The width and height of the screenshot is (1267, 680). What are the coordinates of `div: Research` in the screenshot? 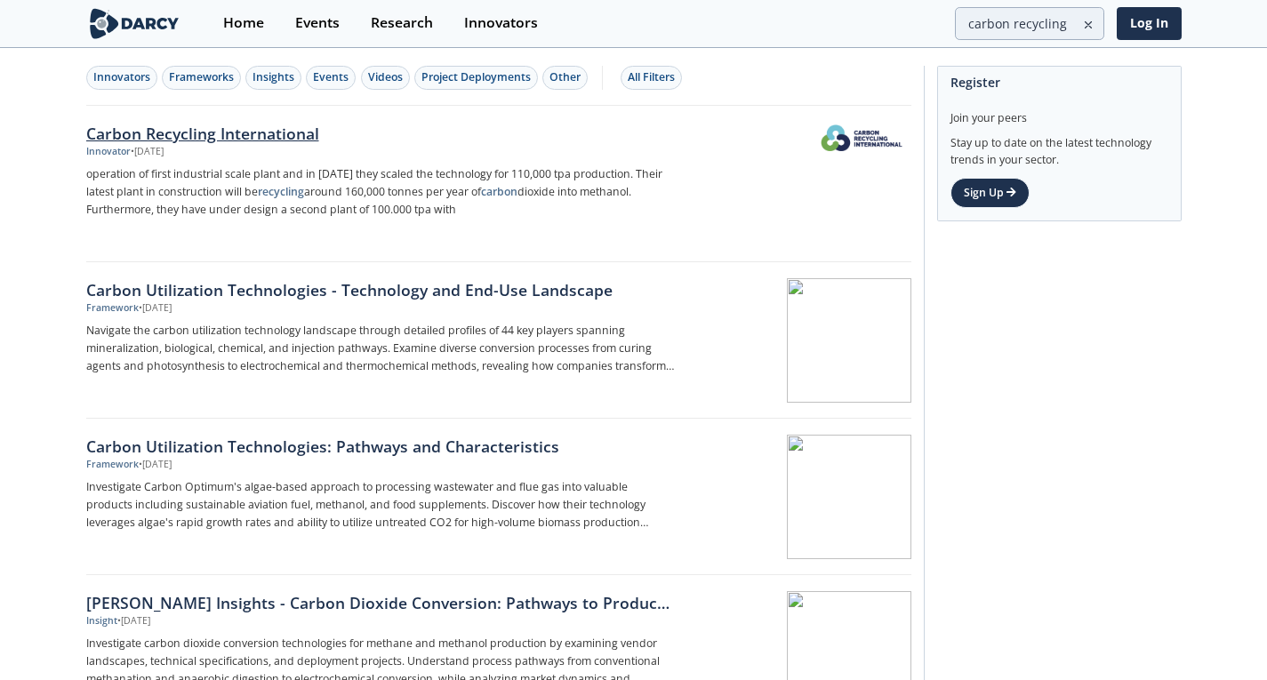 It's located at (402, 23).